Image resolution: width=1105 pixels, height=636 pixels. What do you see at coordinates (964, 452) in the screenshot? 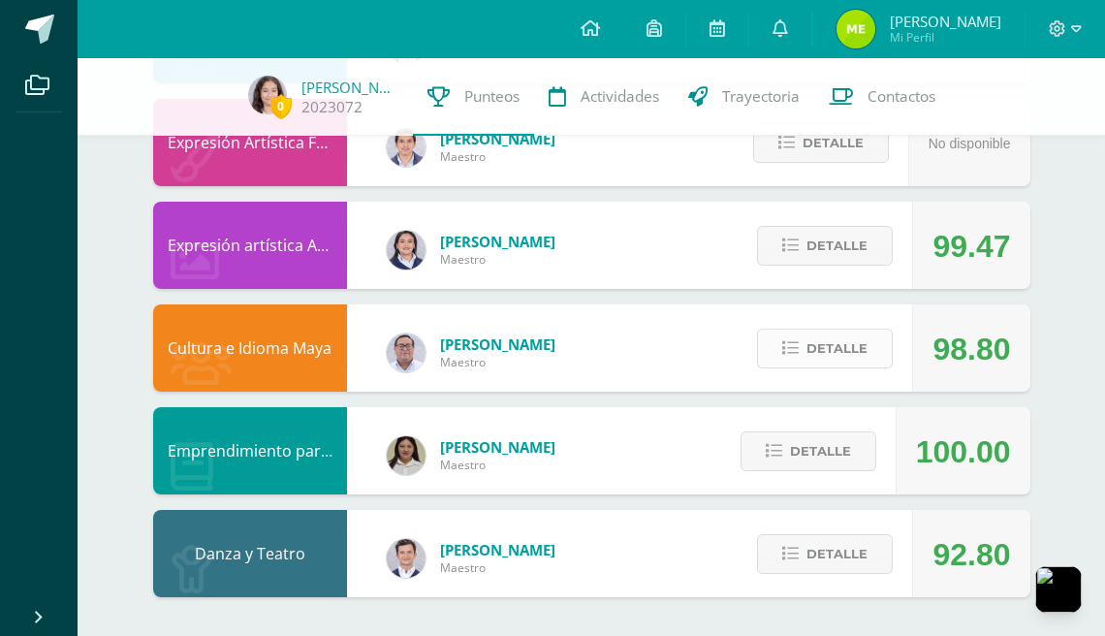
I see `div: 100.00` at bounding box center [964, 452].